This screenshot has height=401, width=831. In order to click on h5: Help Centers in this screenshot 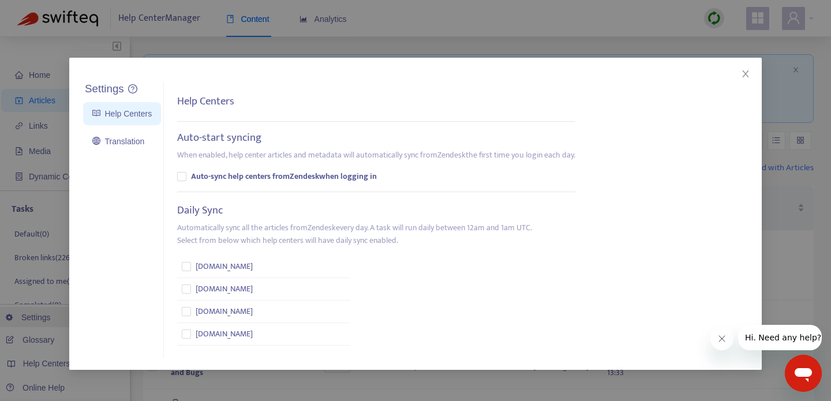, I will do `click(205, 102)`.